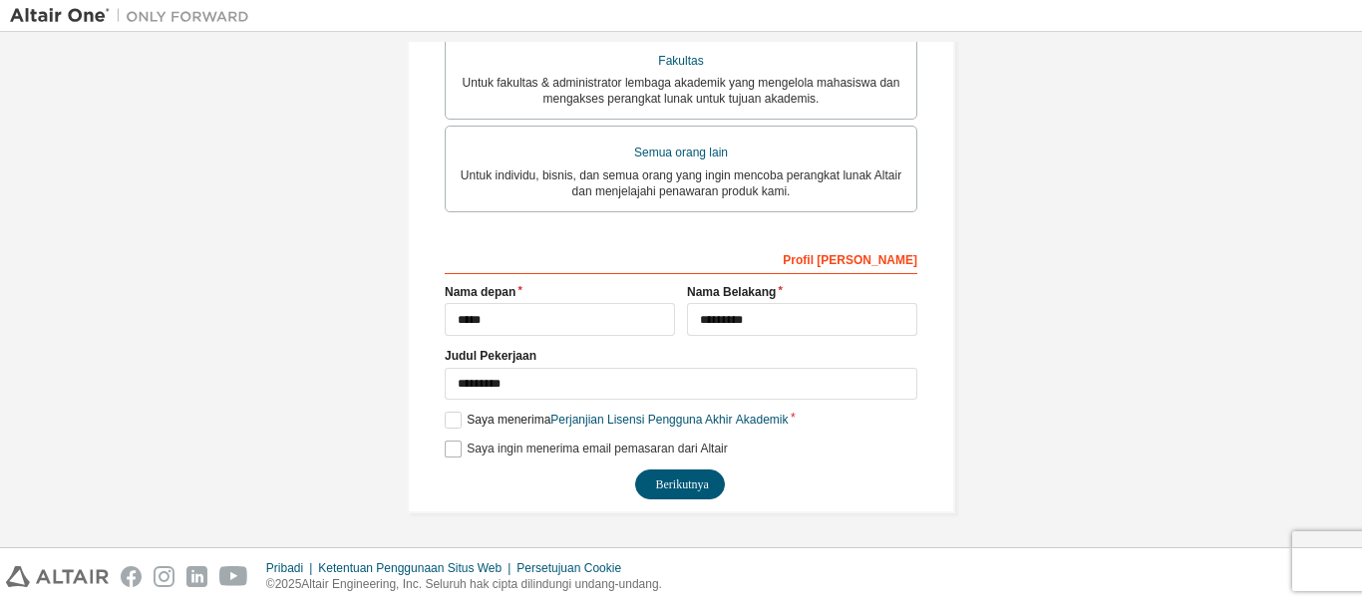 The image size is (1362, 605). Describe the element at coordinates (641, 420) in the screenshot. I see `font: Perjanjian Lisensi Pengguna Akhir` at that location.